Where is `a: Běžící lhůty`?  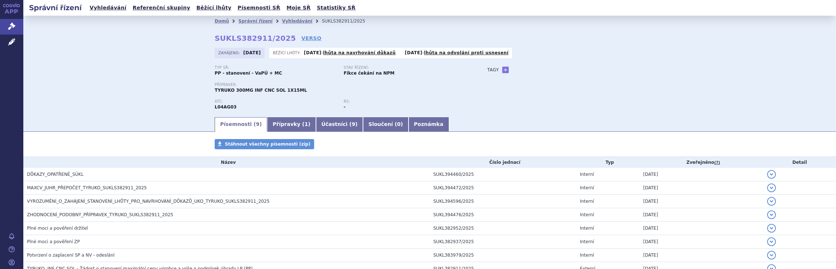
a: Běžící lhůty is located at coordinates (214, 8).